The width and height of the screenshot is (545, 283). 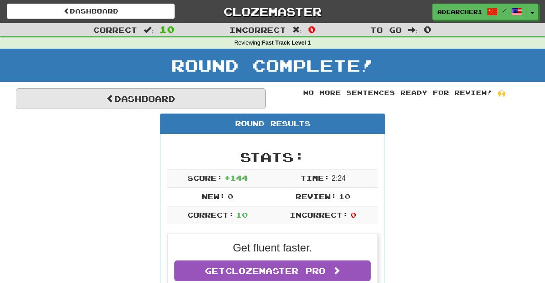 I want to click on span: Correct, so click(x=115, y=30).